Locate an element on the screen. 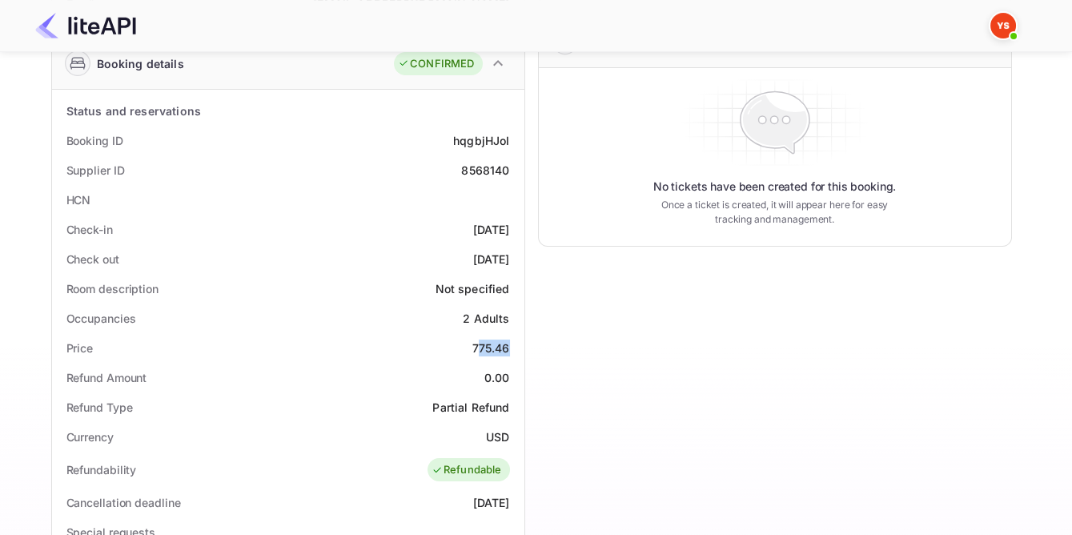 Image resolution: width=1072 pixels, height=535 pixels. div: CONFIRMED is located at coordinates (436, 64).